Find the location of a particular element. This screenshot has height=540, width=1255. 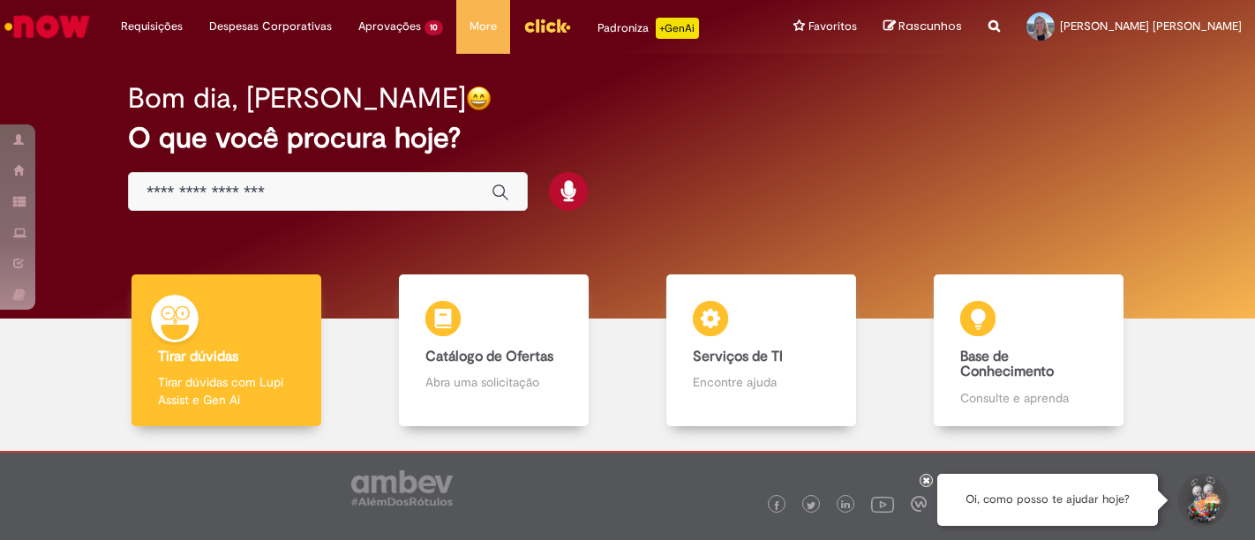

img: ServiceNow is located at coordinates (47, 26).